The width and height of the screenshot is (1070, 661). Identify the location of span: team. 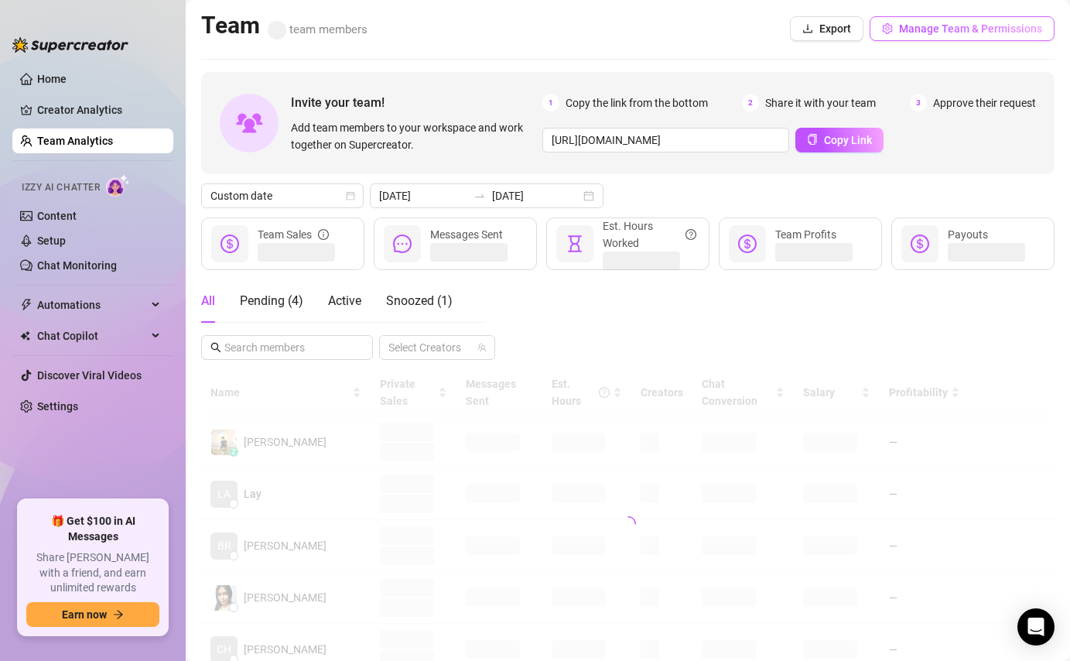
(482, 347).